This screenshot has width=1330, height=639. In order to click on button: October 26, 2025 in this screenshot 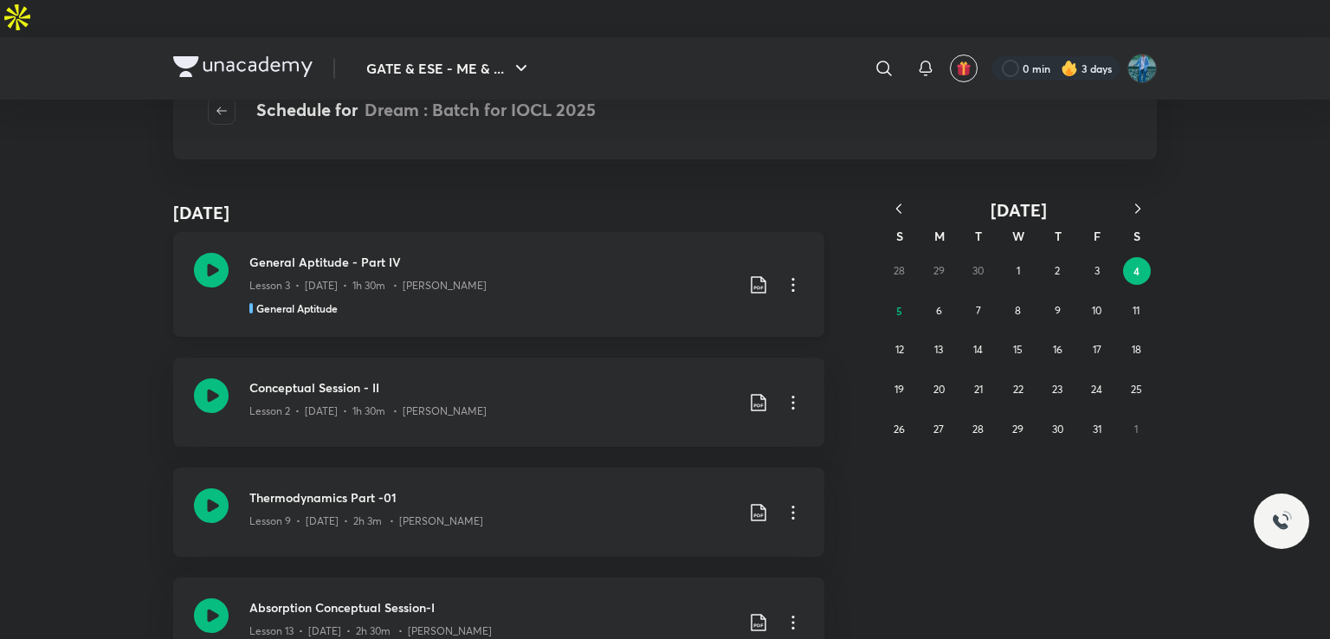, I will do `click(899, 429)`.